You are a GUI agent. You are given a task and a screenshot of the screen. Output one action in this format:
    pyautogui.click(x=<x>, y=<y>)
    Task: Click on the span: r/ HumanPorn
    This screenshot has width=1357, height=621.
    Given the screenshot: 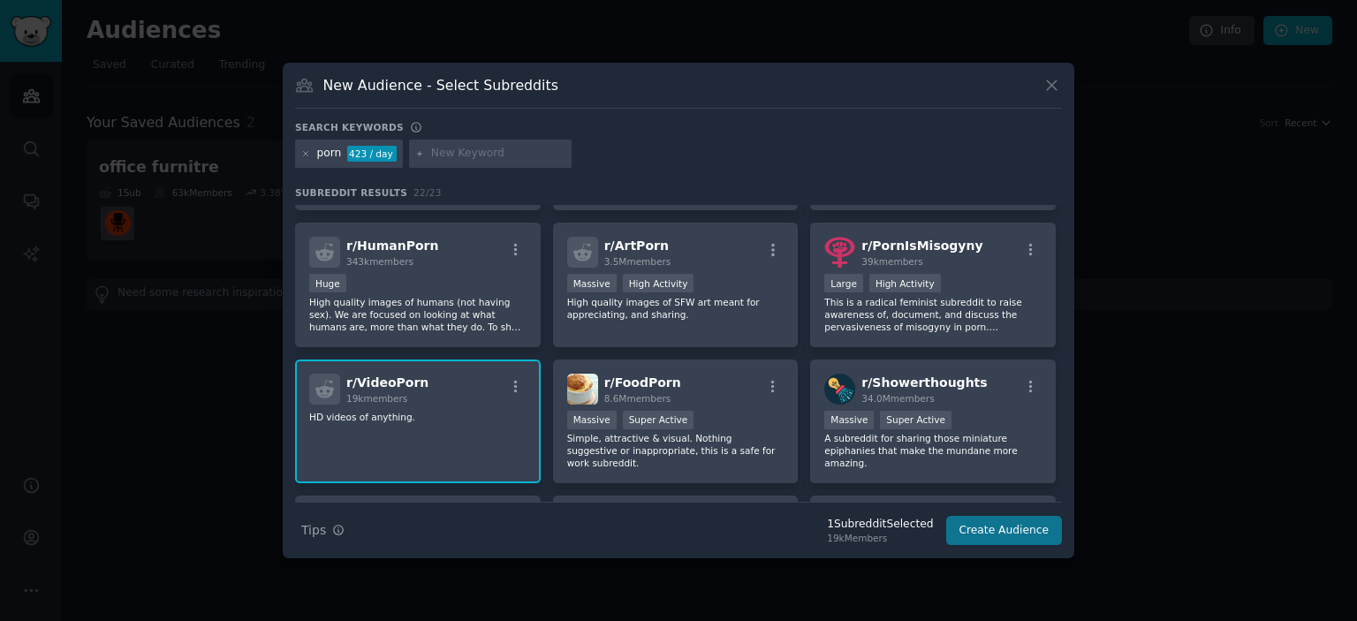 What is the action you would take?
    pyautogui.click(x=392, y=246)
    